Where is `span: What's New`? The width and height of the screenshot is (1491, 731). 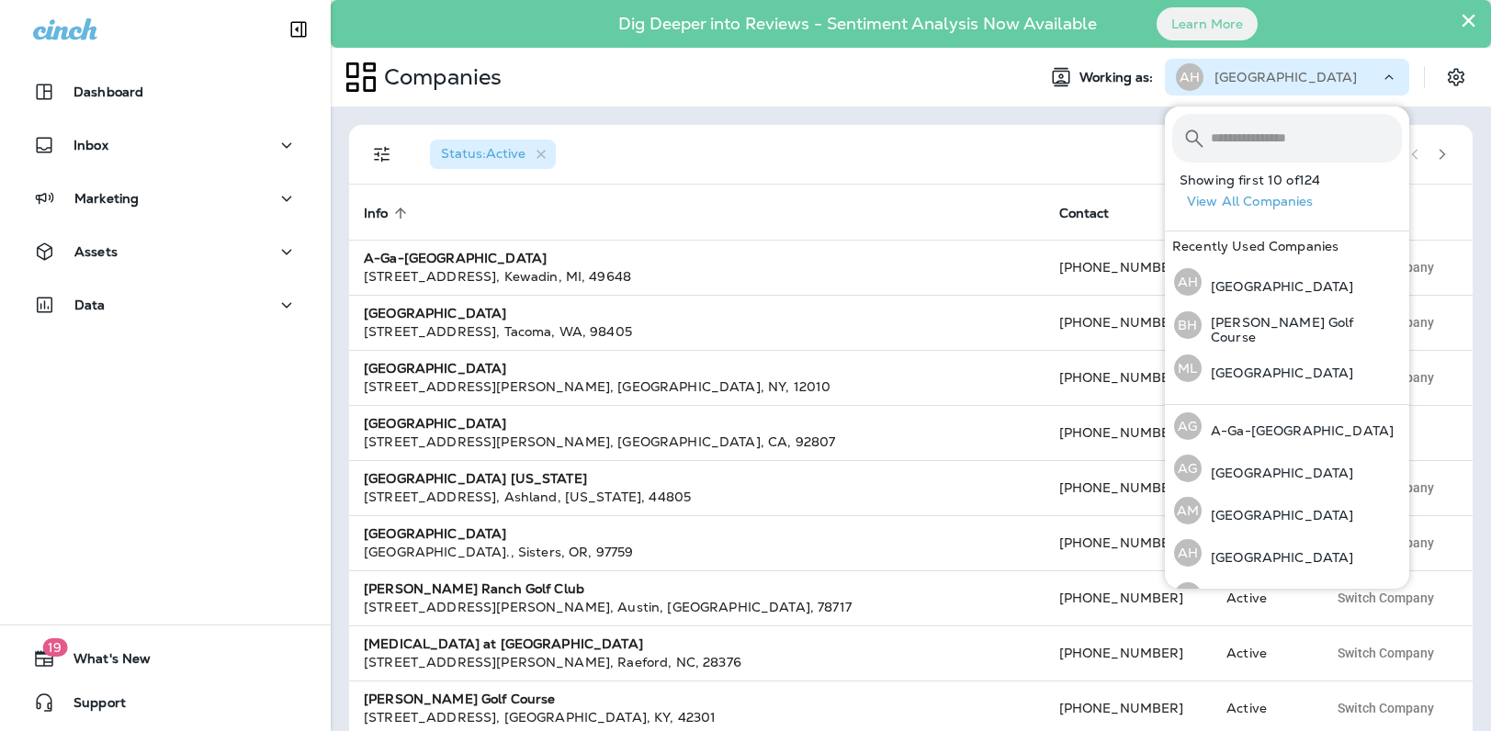
span: What's New is located at coordinates (103, 662).